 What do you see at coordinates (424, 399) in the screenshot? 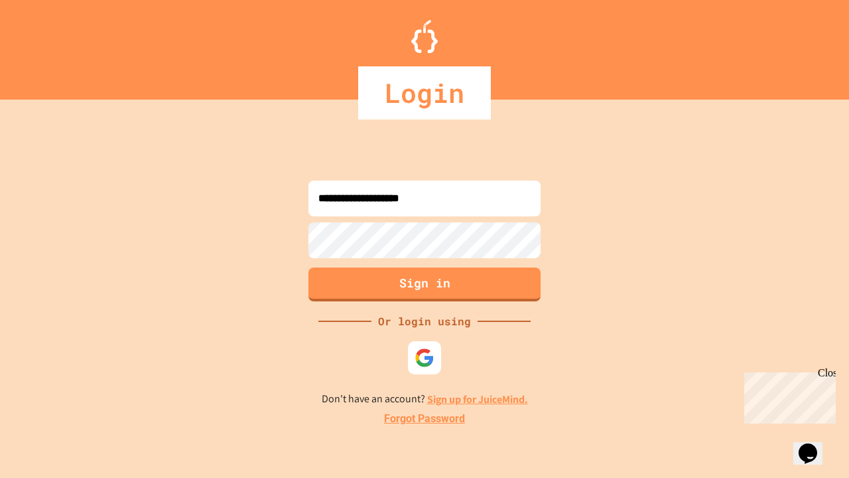
I see `p: Don't have an account?` at bounding box center [424, 399].